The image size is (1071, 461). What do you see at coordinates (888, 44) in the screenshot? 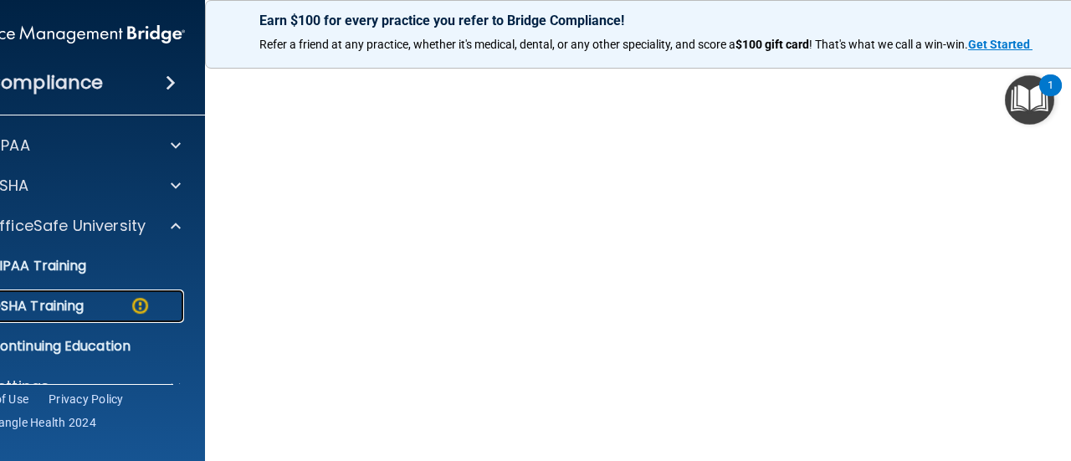
I see `span: ! That's what we call a win-win.` at bounding box center [888, 44].